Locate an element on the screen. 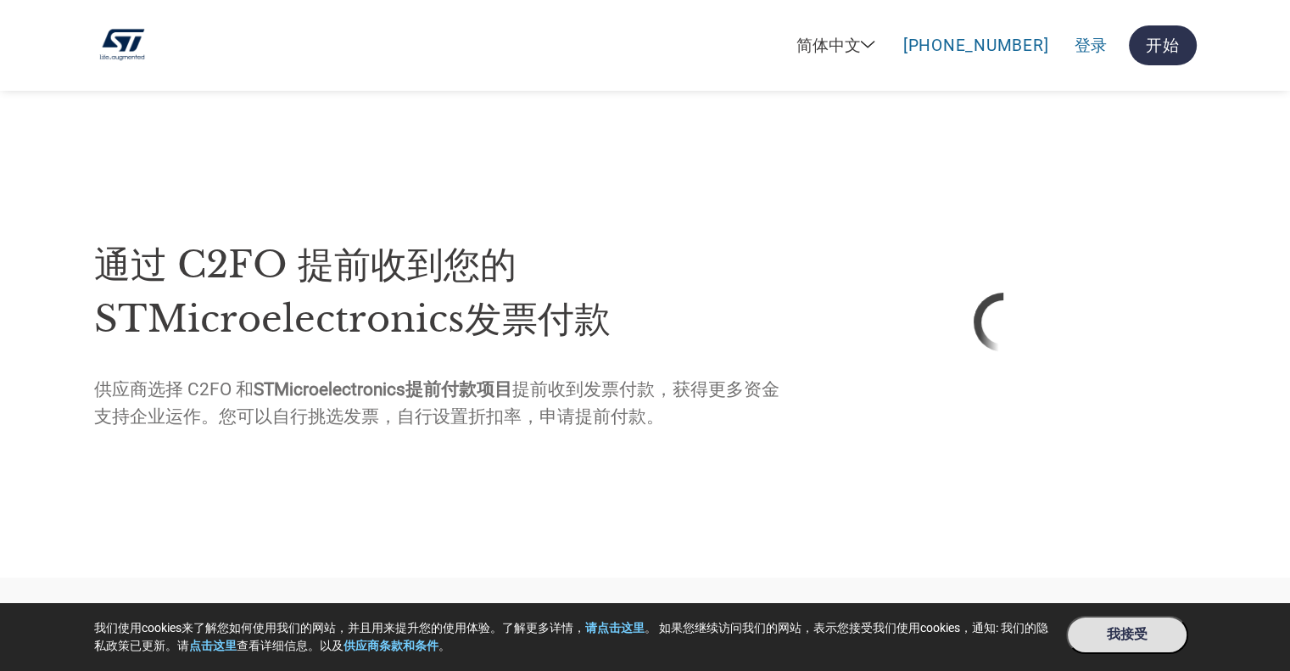 The width and height of the screenshot is (1290, 671). h1: 通过 C2FO 提前收到您的STMicroelectronics发票付款 is located at coordinates (444, 292).